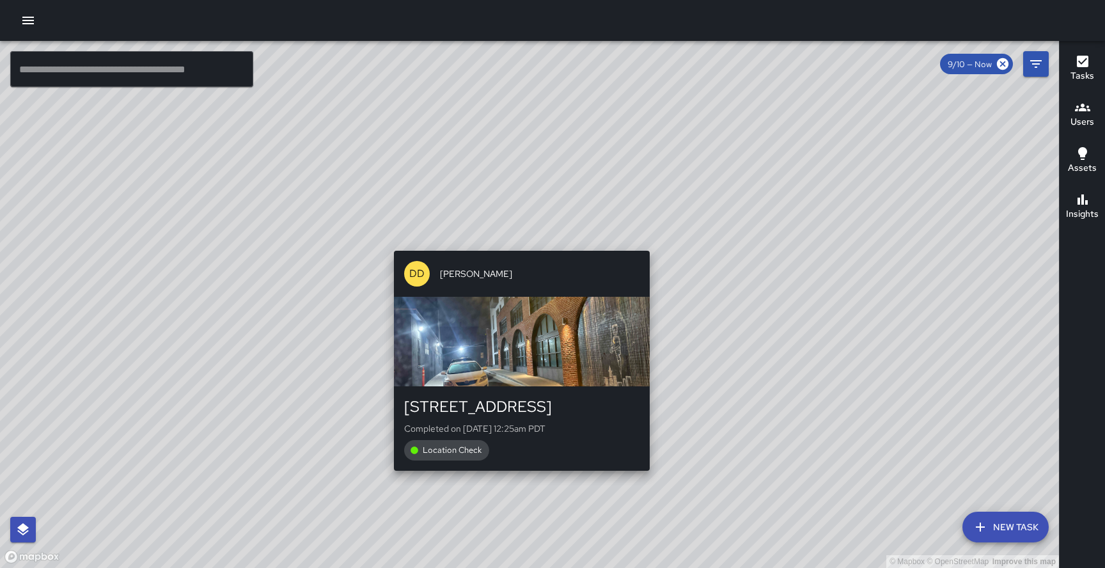 This screenshot has width=1105, height=568. What do you see at coordinates (1082, 76) in the screenshot?
I see `h6: Tasks` at bounding box center [1082, 76].